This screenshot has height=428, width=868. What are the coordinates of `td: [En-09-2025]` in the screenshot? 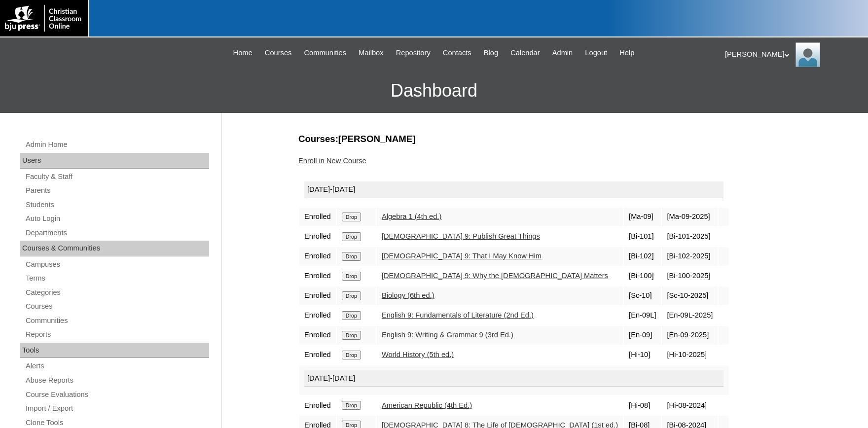 It's located at (690, 336).